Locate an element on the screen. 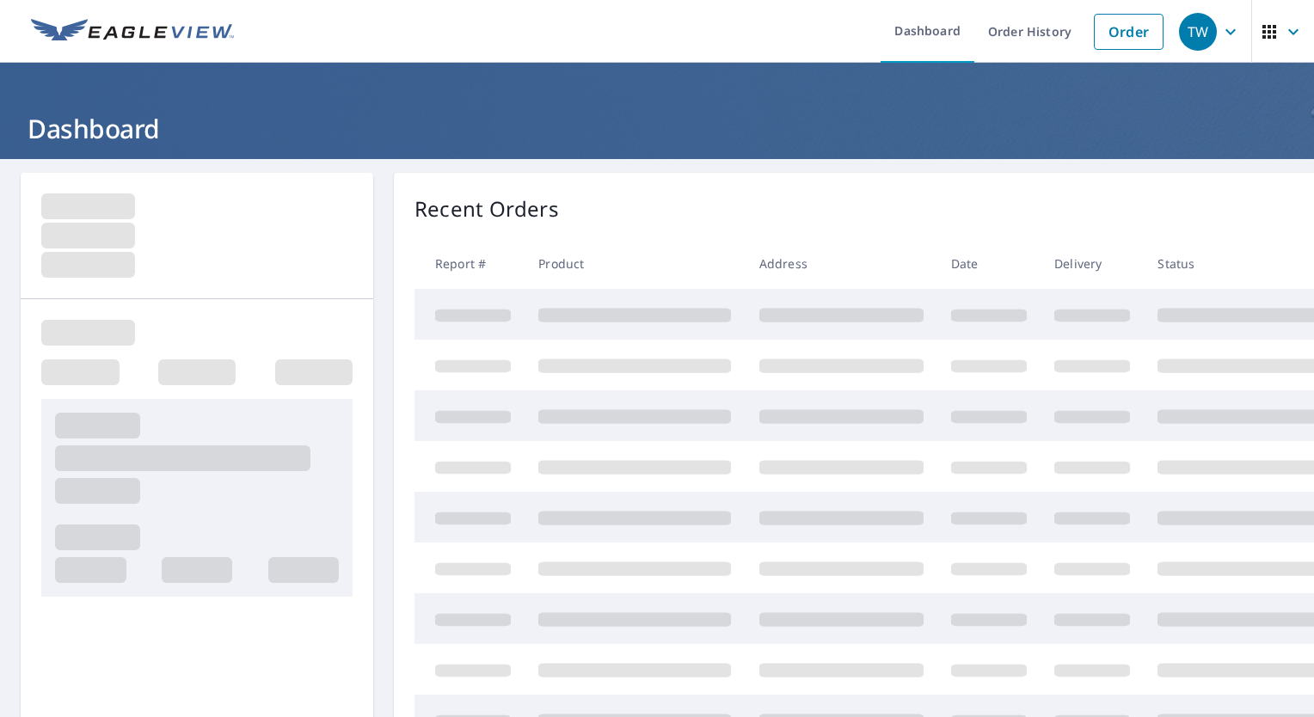  th: Delivery is located at coordinates (1092, 263).